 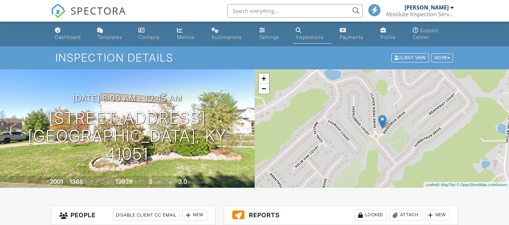 What do you see at coordinates (183, 182) in the screenshot?
I see `div: 3.0` at bounding box center [183, 182].